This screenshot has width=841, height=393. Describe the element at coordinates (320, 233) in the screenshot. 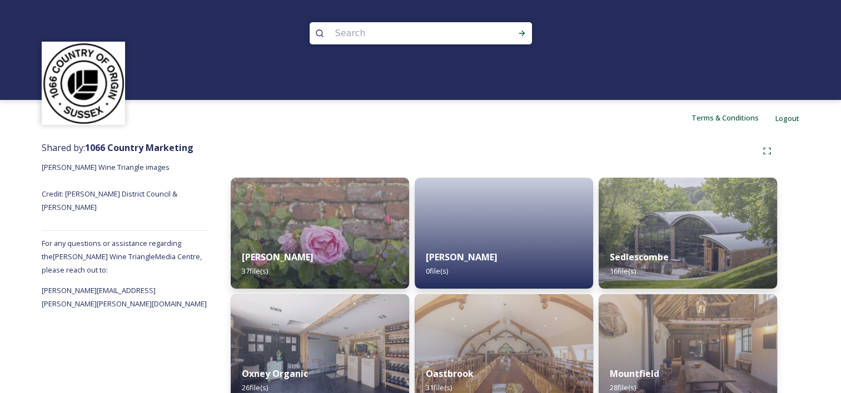

I see `img: 900c95f6-62ed-43b3-96a9-02110cba8cef.jpg` at that location.